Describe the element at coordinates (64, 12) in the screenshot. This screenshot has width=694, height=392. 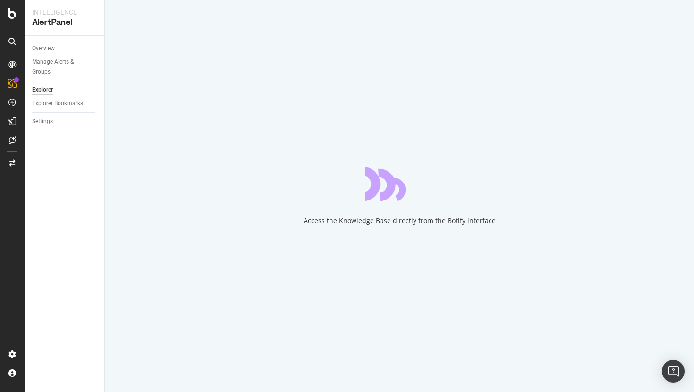
I see `div: Intelligence` at that location.